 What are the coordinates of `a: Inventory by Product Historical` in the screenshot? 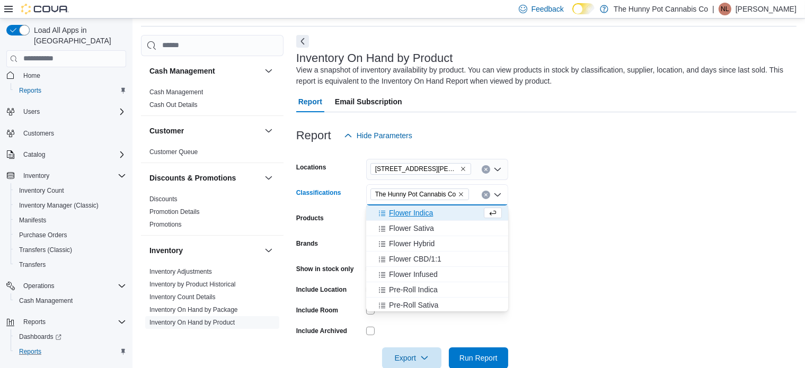 It's located at (192, 285).